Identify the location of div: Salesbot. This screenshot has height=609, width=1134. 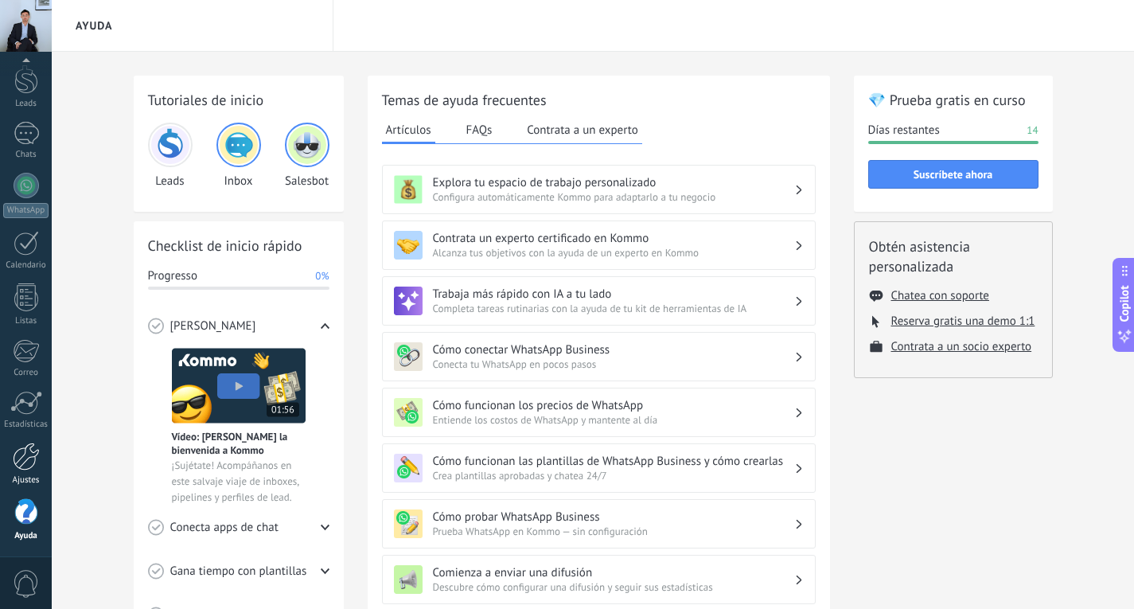
(307, 155).